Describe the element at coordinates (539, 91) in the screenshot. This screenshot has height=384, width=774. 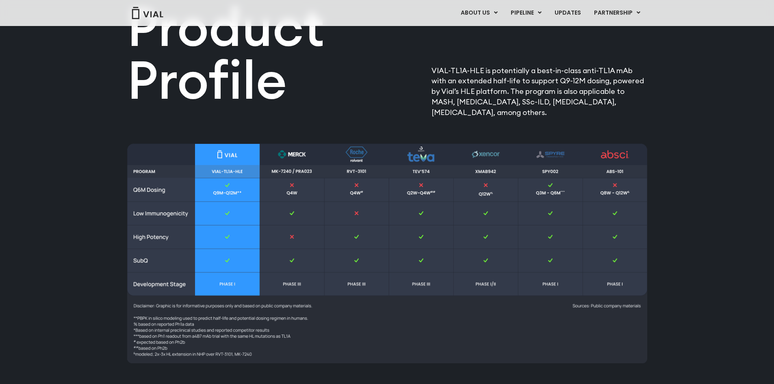
I see `p: VIAL-TL1A-HLE is potentially a best-in-class anti-TL1A mAb with an extended half-life to support ...` at that location.